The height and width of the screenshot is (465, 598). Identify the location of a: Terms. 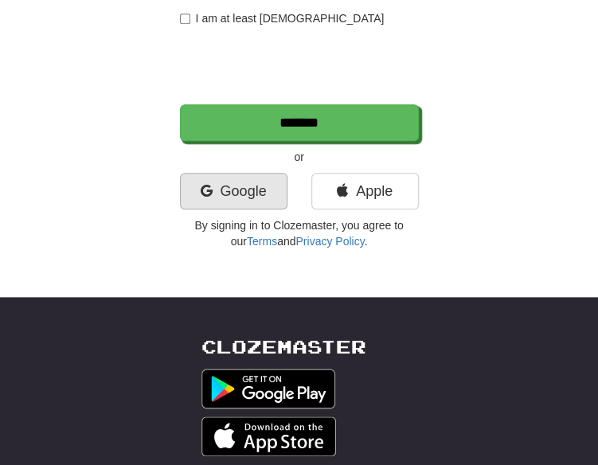
(262, 241).